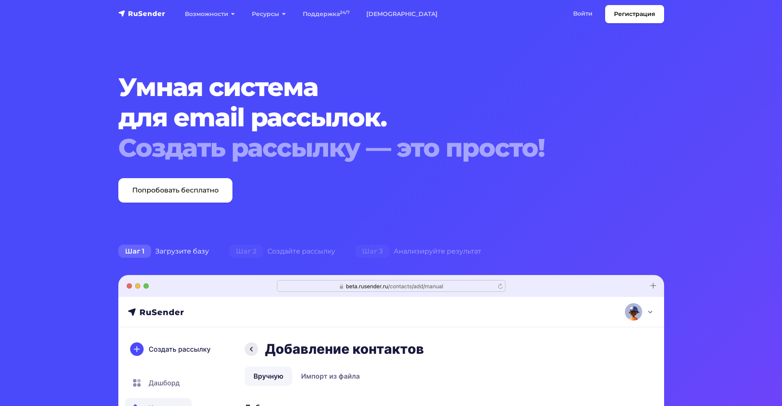 This screenshot has width=782, height=406. What do you see at coordinates (282, 251) in the screenshot?
I see `div: Создайте рассылку` at bounding box center [282, 251].